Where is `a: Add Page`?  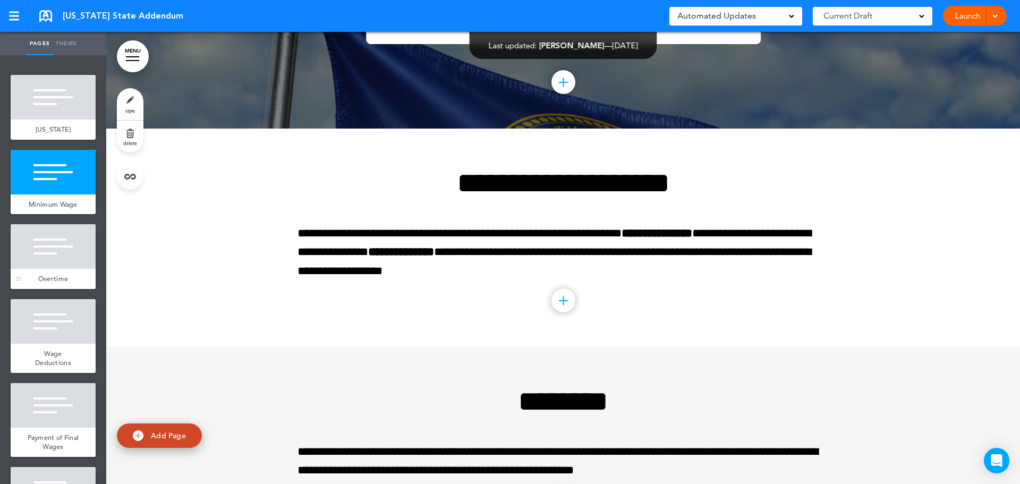 a: Add Page is located at coordinates (159, 435).